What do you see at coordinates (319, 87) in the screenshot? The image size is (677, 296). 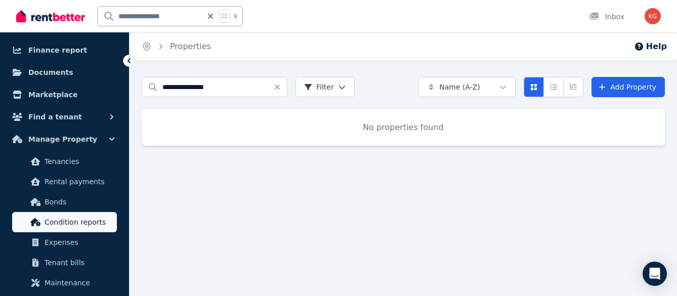 I see `span: Filter` at bounding box center [319, 87].